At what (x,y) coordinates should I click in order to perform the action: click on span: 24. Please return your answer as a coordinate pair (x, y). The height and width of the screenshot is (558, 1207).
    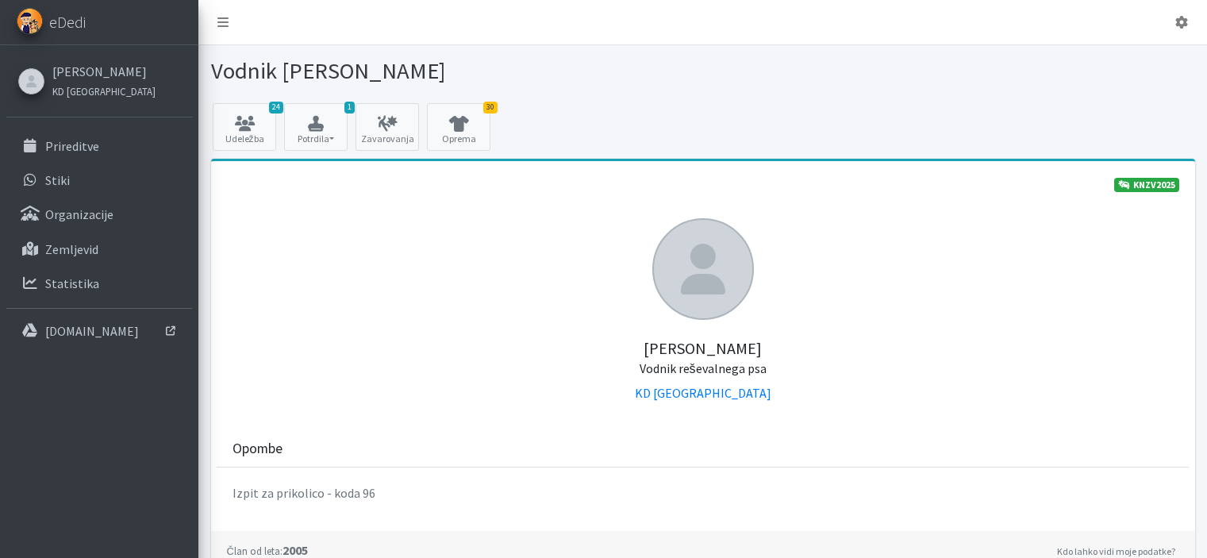
    Looking at the image, I should click on (276, 107).